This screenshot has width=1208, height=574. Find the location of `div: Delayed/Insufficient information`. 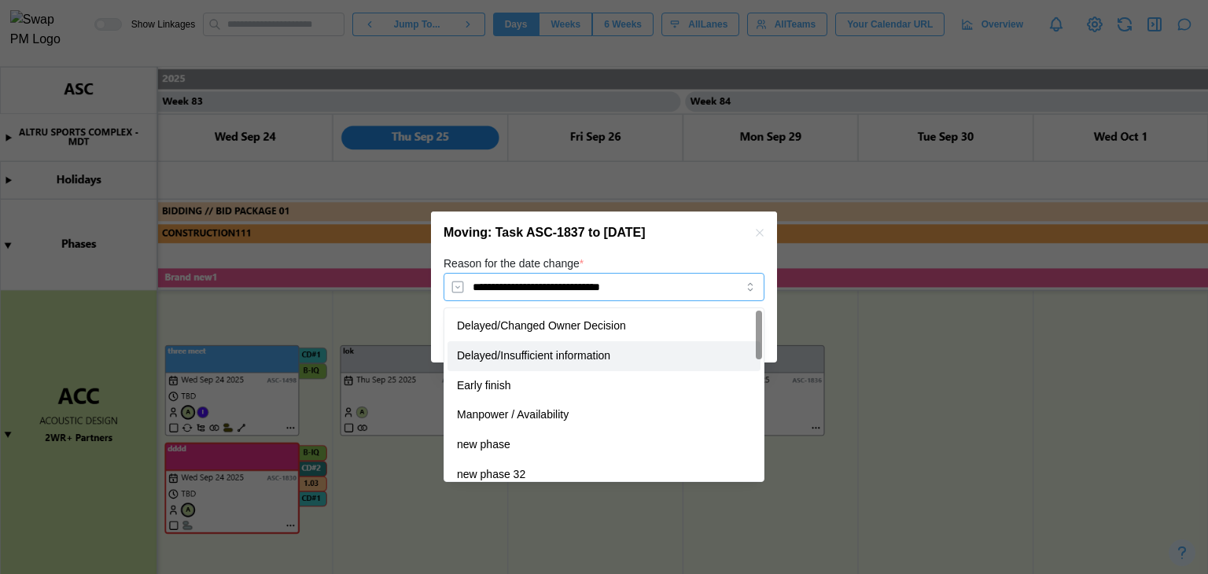

div: Delayed/Insufficient information is located at coordinates (604, 356).